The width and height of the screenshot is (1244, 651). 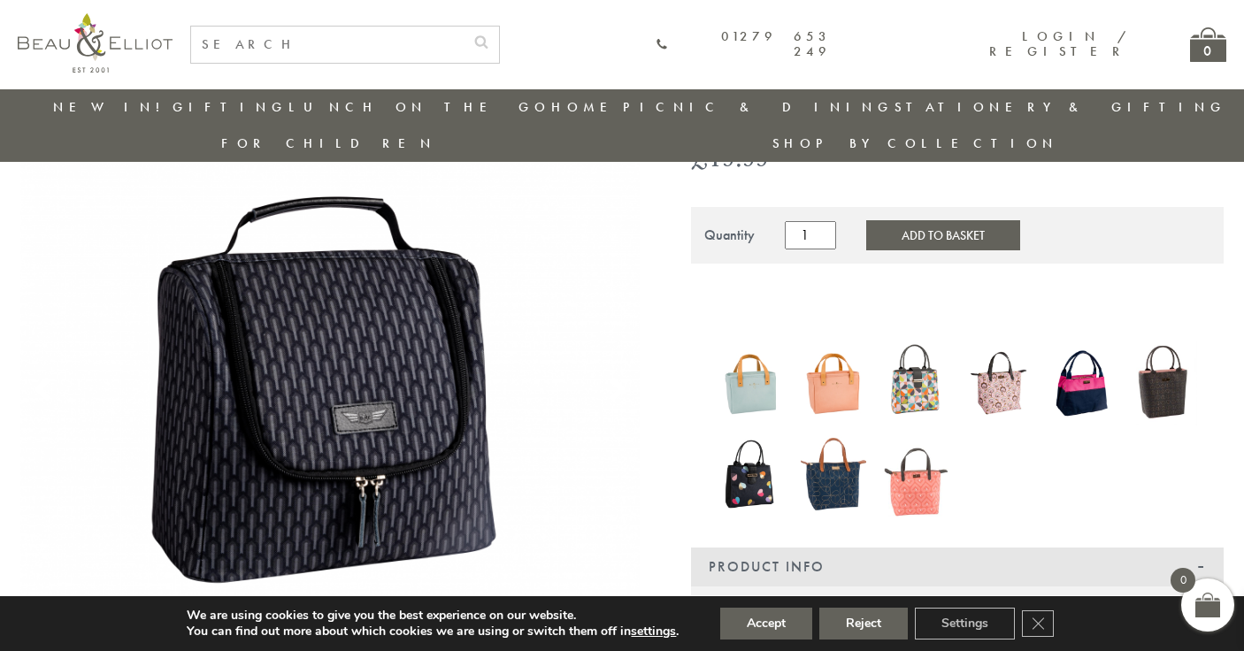 What do you see at coordinates (1207, 44) in the screenshot?
I see `div: 0` at bounding box center [1207, 44].